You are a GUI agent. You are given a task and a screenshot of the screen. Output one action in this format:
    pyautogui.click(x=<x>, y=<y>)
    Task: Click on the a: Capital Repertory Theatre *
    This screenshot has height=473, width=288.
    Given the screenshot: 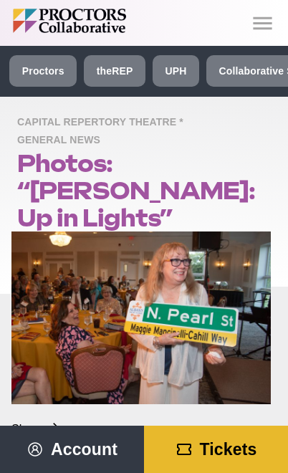 What is the action you would take?
    pyautogui.click(x=104, y=121)
    